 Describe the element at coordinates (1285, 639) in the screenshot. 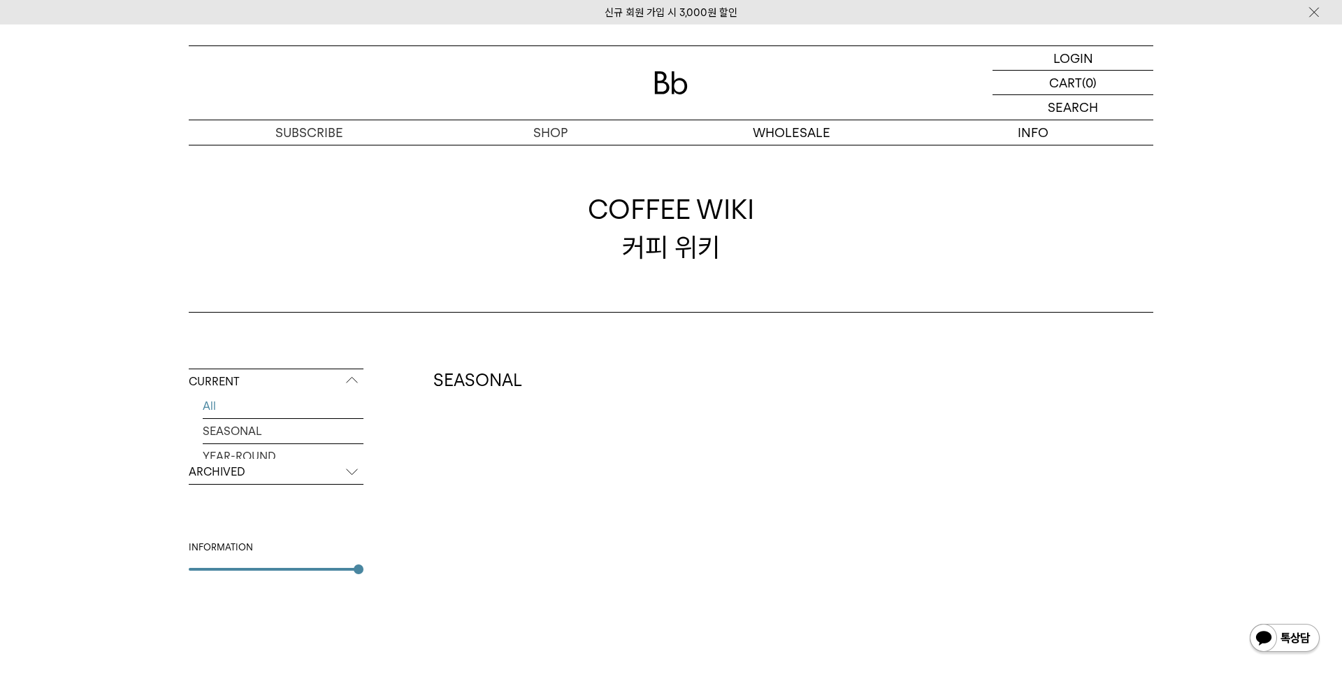

I see `img: 카카오톡 채널 1:1 채팅 버튼` at that location.